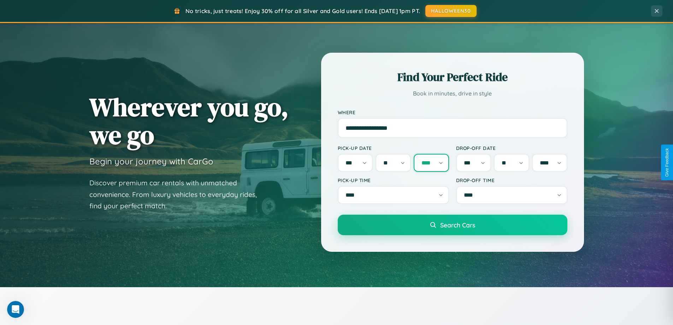 Image resolution: width=673 pixels, height=325 pixels. Describe the element at coordinates (178, 194) in the screenshot. I see `p: Discover premium car rentals with unmatched convenience. From luxury vehicles to everyday rides, ...` at that location.